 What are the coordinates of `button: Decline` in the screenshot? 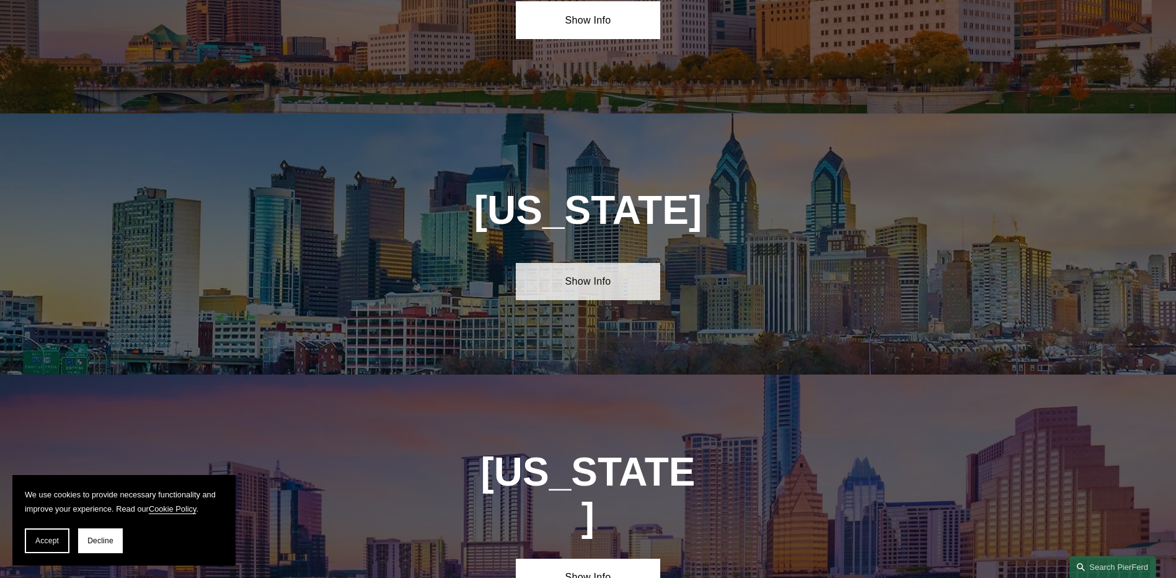 It's located at (100, 540).